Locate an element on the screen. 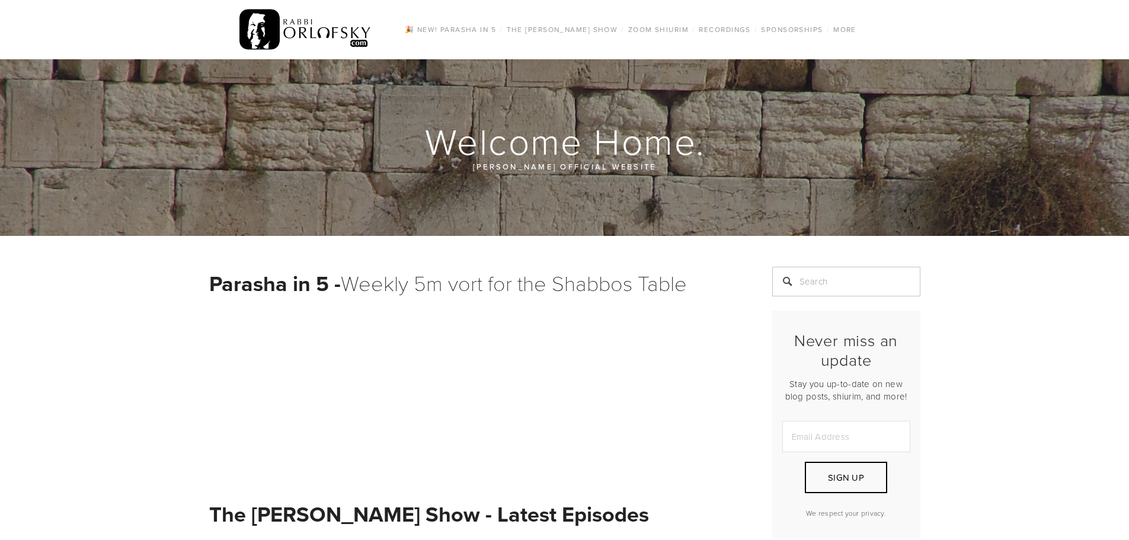  a: Recordings is located at coordinates (724, 30).